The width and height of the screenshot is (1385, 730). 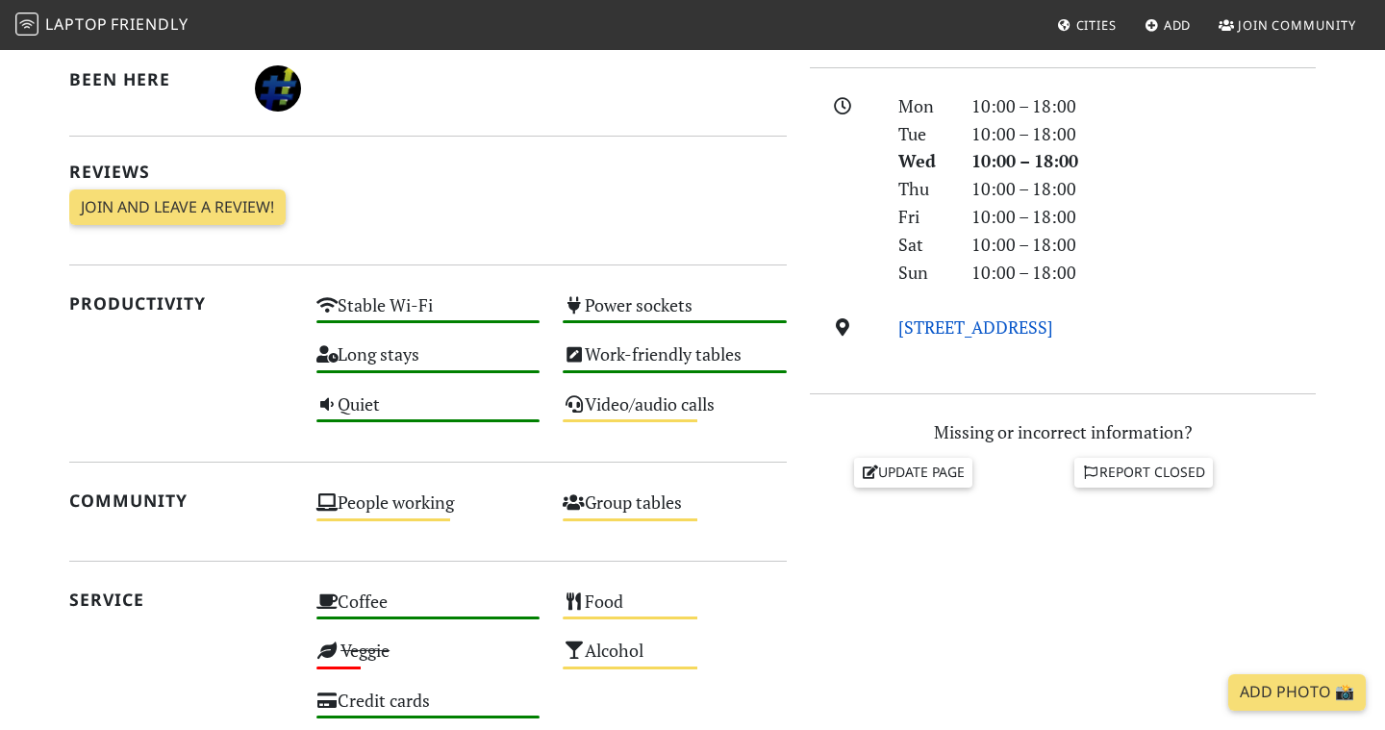 What do you see at coordinates (674, 314) in the screenshot?
I see `div: Power sockets` at bounding box center [674, 314].